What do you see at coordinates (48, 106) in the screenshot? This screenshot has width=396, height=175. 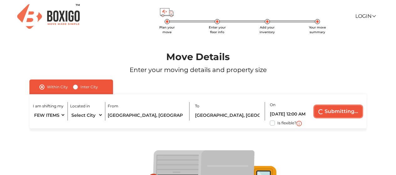 I see `label: I am shifting my` at bounding box center [48, 106].